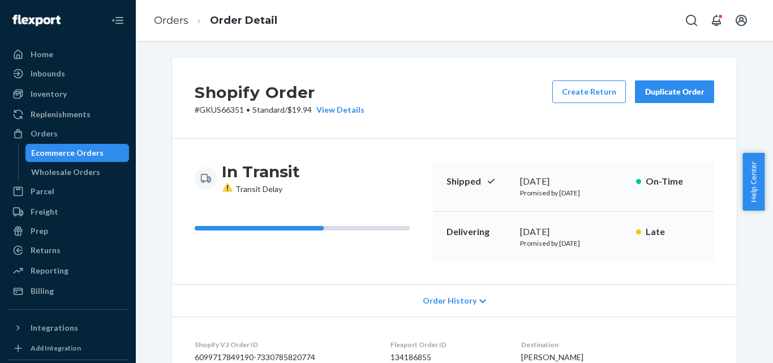  I want to click on p: Late, so click(673, 231).